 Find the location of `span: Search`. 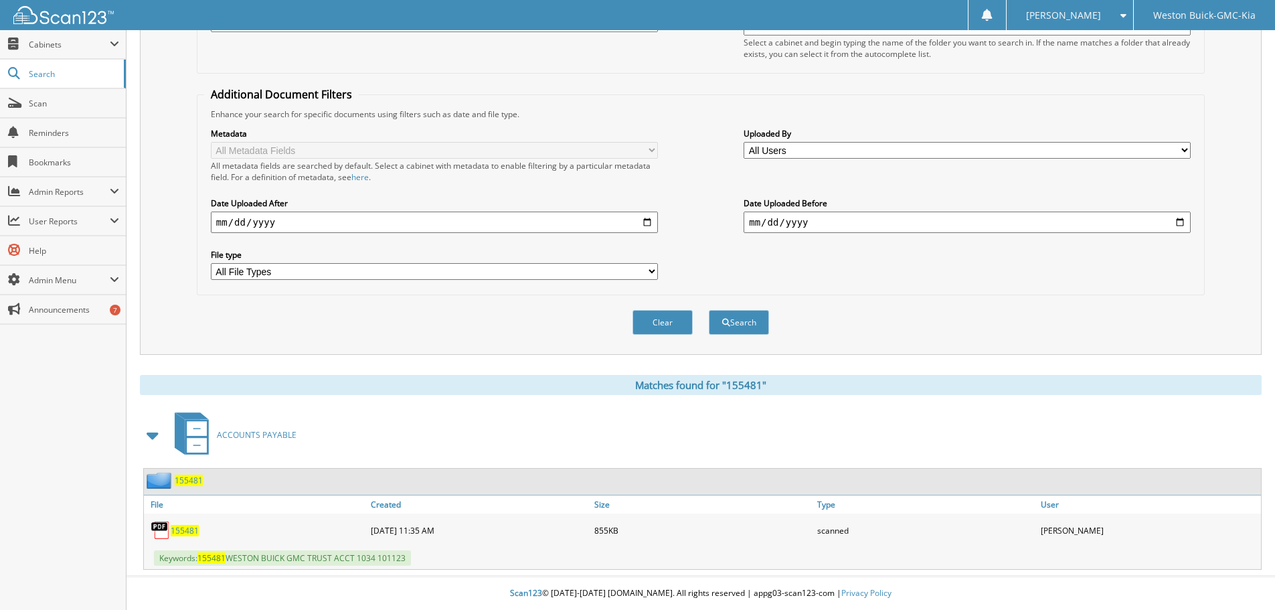

span: Search is located at coordinates (73, 74).